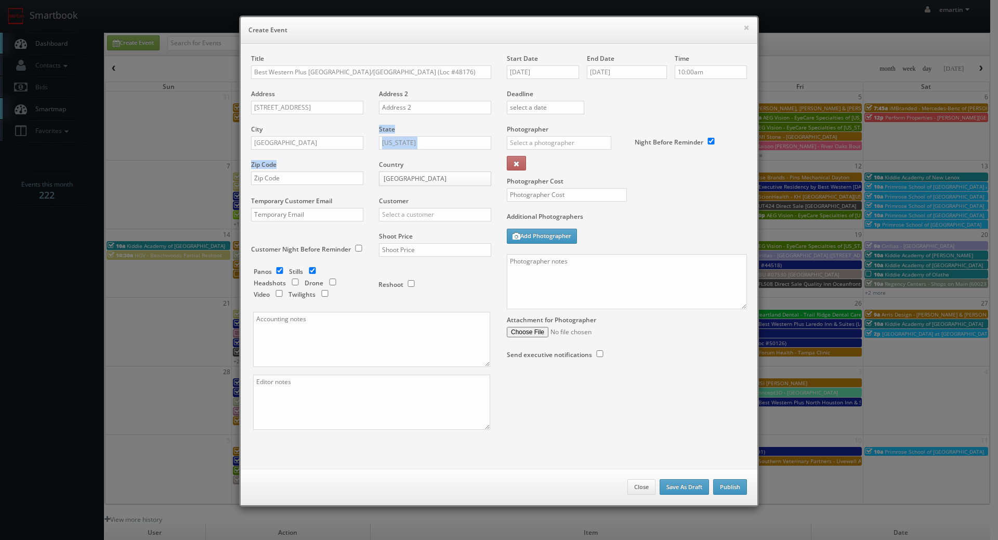 The width and height of the screenshot is (998, 540). I want to click on label: Address, so click(263, 94).